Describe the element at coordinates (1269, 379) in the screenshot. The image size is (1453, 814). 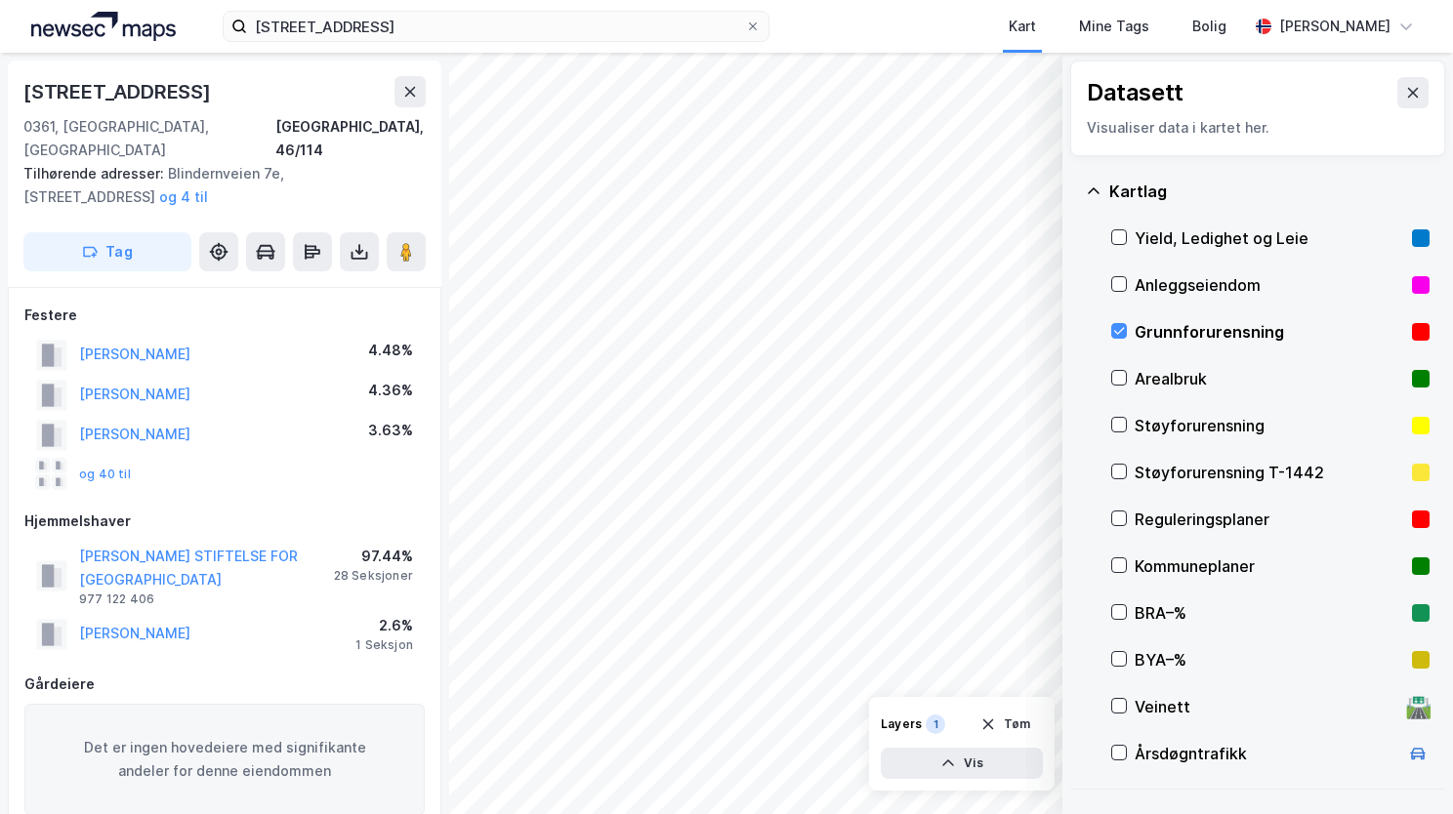
I see `div: Arealbruk` at that location.